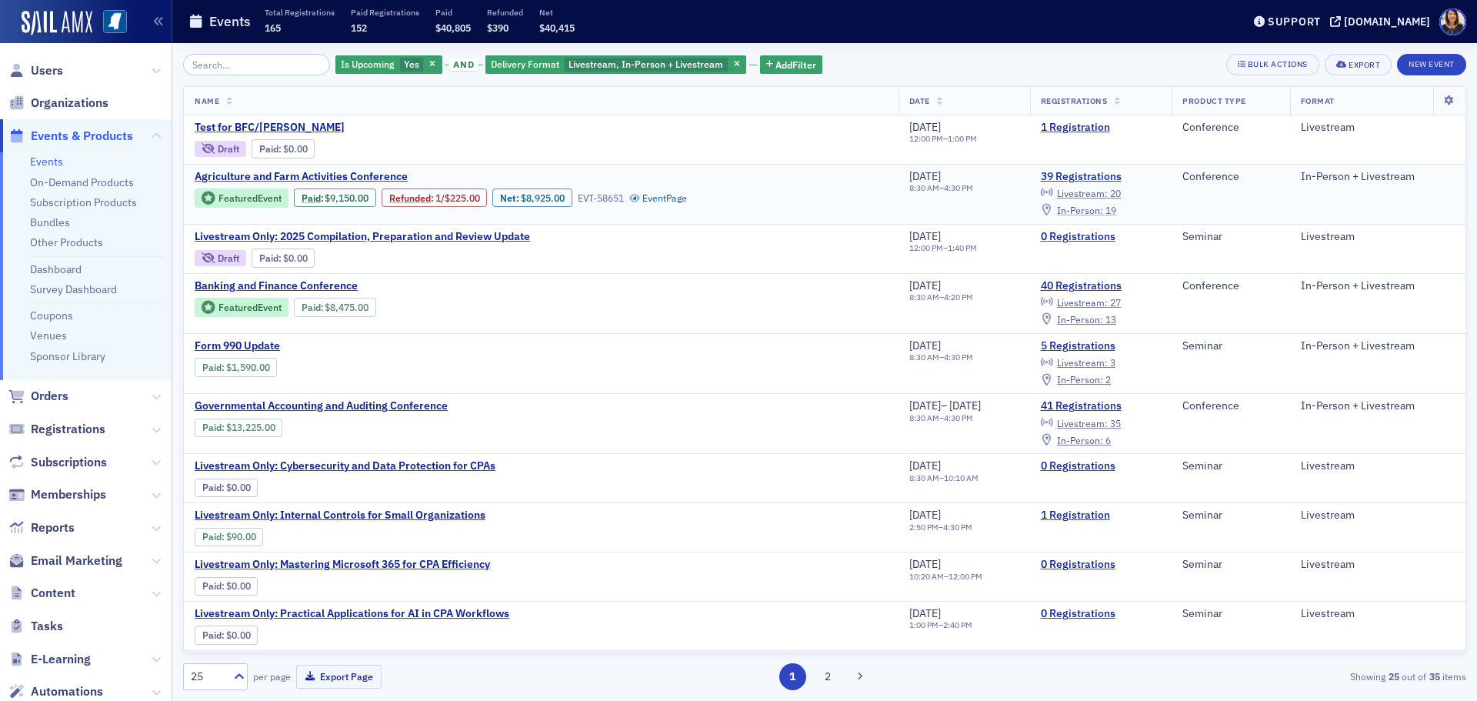 This screenshot has width=1477, height=701. Describe the element at coordinates (453, 12) in the screenshot. I see `p: Paid` at that location.